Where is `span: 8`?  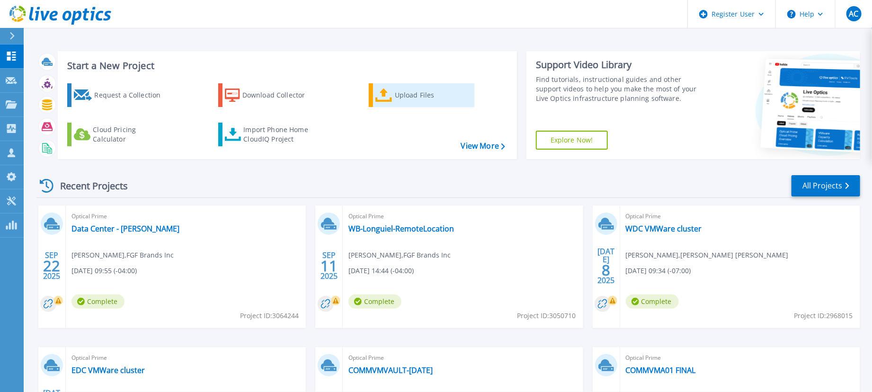
span: 8 is located at coordinates (606, 270).